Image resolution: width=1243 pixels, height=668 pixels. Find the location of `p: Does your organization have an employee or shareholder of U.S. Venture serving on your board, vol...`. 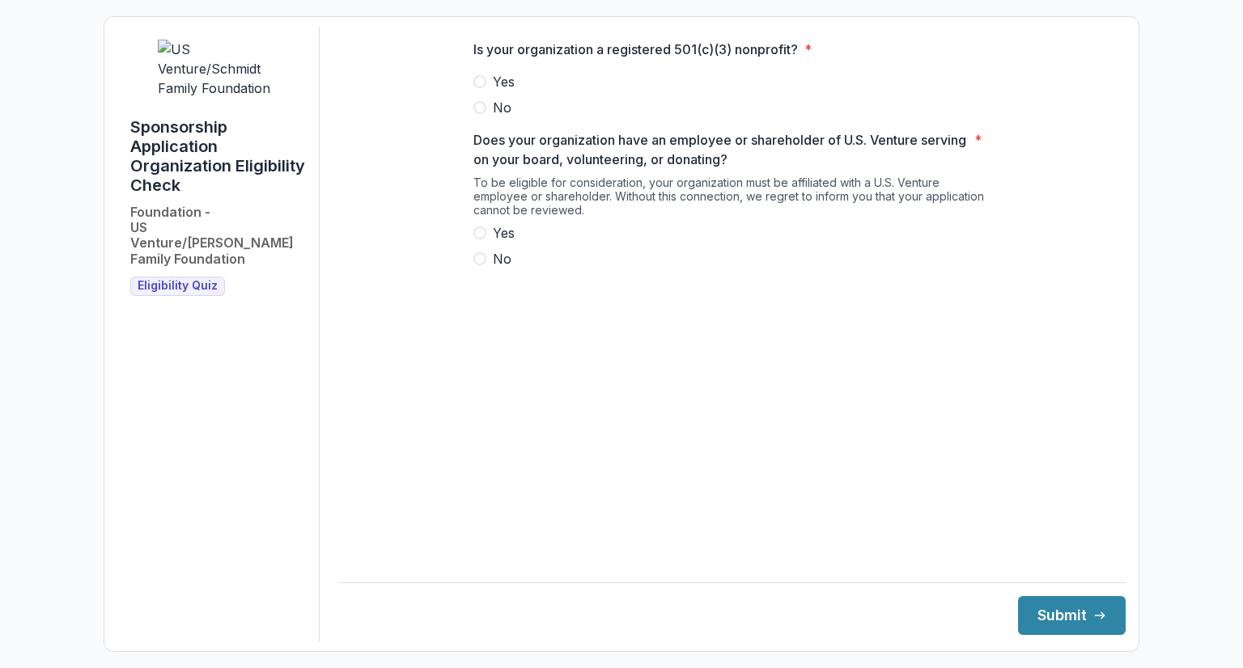

p: Does your organization have an employee or shareholder of U.S. Venture serving on your board, vol... is located at coordinates (720, 150).